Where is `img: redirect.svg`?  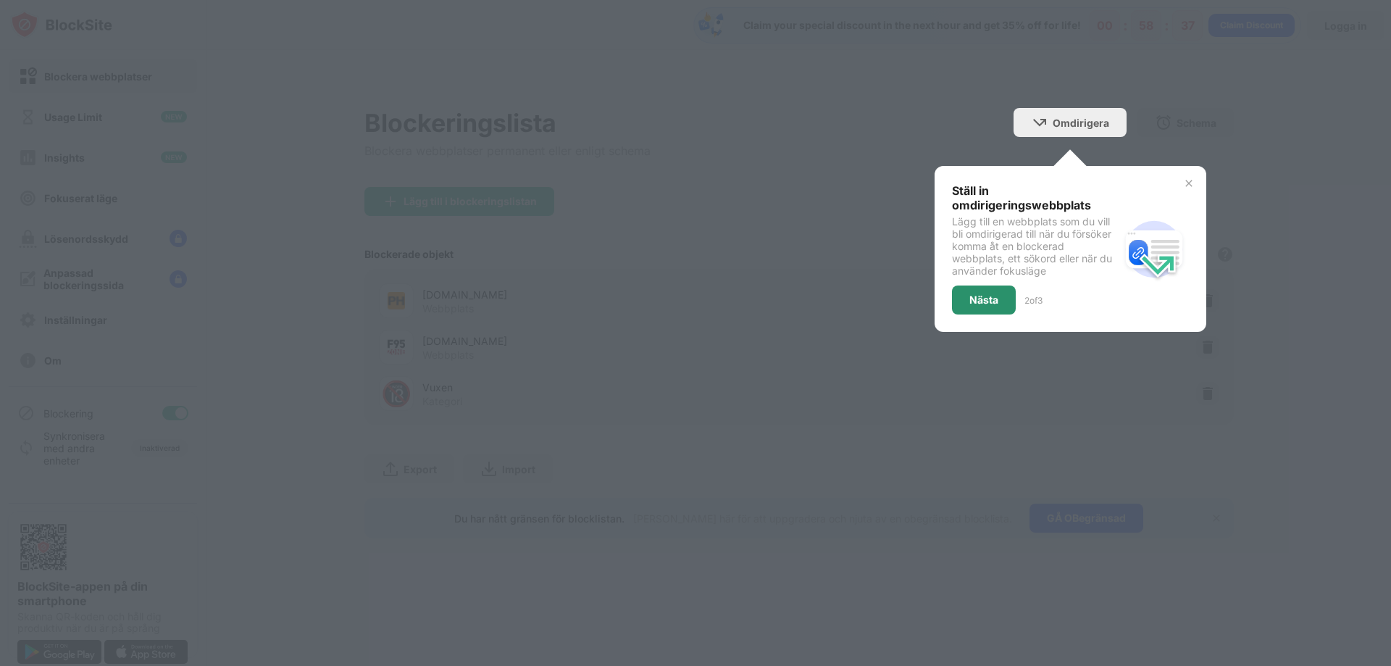
img: redirect.svg is located at coordinates (1154, 249).